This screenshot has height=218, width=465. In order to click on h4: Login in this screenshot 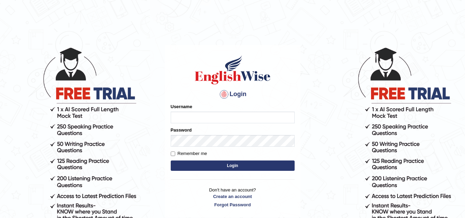, I will do `click(233, 94)`.